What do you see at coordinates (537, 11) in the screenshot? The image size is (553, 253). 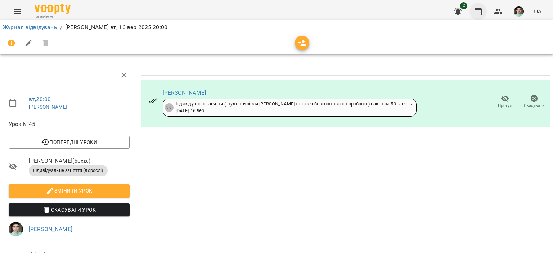 I see `button: UA` at bounding box center [537, 11].